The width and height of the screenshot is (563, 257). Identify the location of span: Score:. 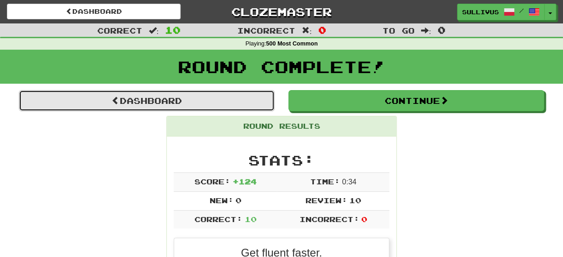
(212, 181).